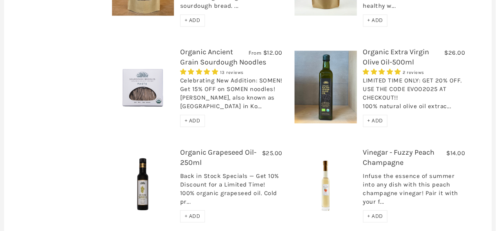 Image resolution: width=496 pixels, height=231 pixels. I want to click on img: Organic Grapeseed Oil-250ml, so click(143, 185).